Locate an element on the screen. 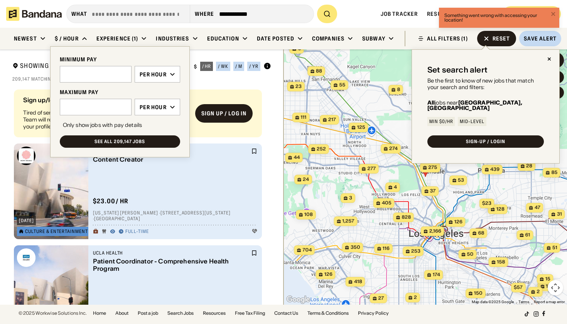  b: All is located at coordinates (431, 103).